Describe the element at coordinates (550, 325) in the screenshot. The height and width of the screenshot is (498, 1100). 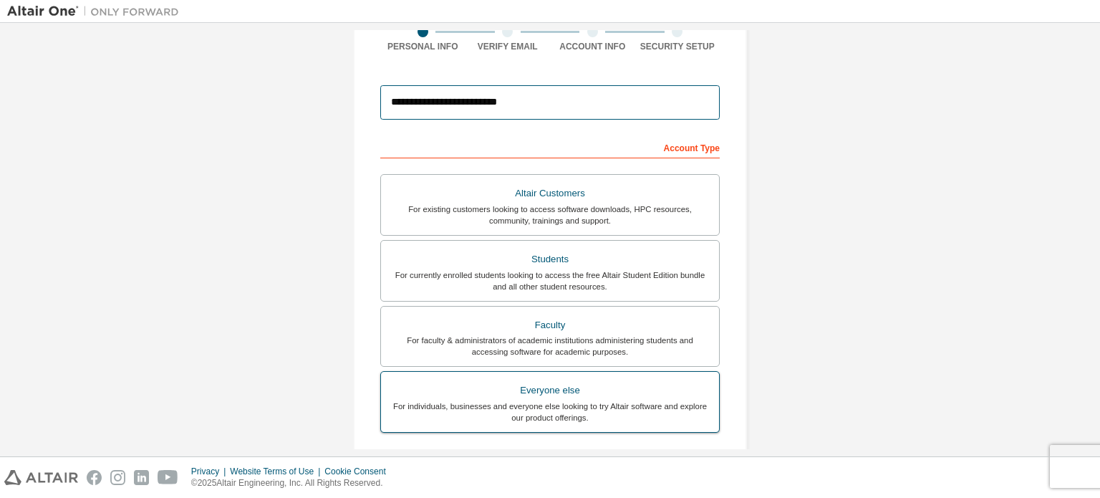
I see `div: Faculty` at that location.